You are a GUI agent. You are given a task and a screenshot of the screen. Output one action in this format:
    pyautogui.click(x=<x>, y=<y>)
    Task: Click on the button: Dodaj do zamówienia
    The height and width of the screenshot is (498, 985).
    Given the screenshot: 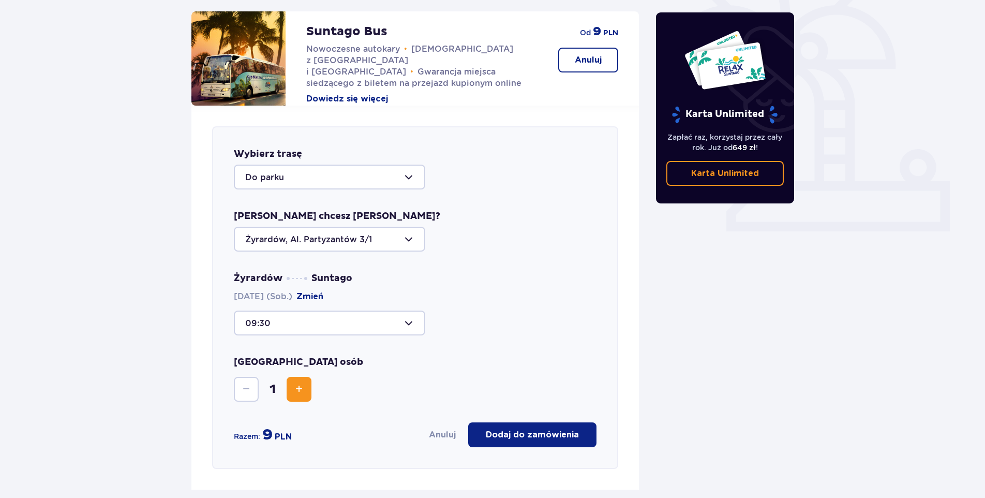 What is the action you would take?
    pyautogui.click(x=532, y=434)
    